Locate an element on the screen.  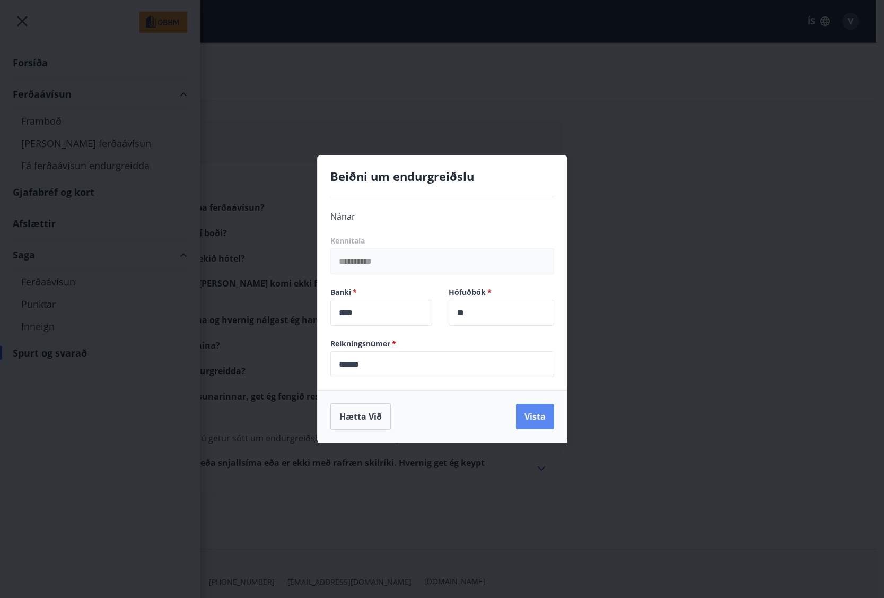
label: Kennitala is located at coordinates (442, 241).